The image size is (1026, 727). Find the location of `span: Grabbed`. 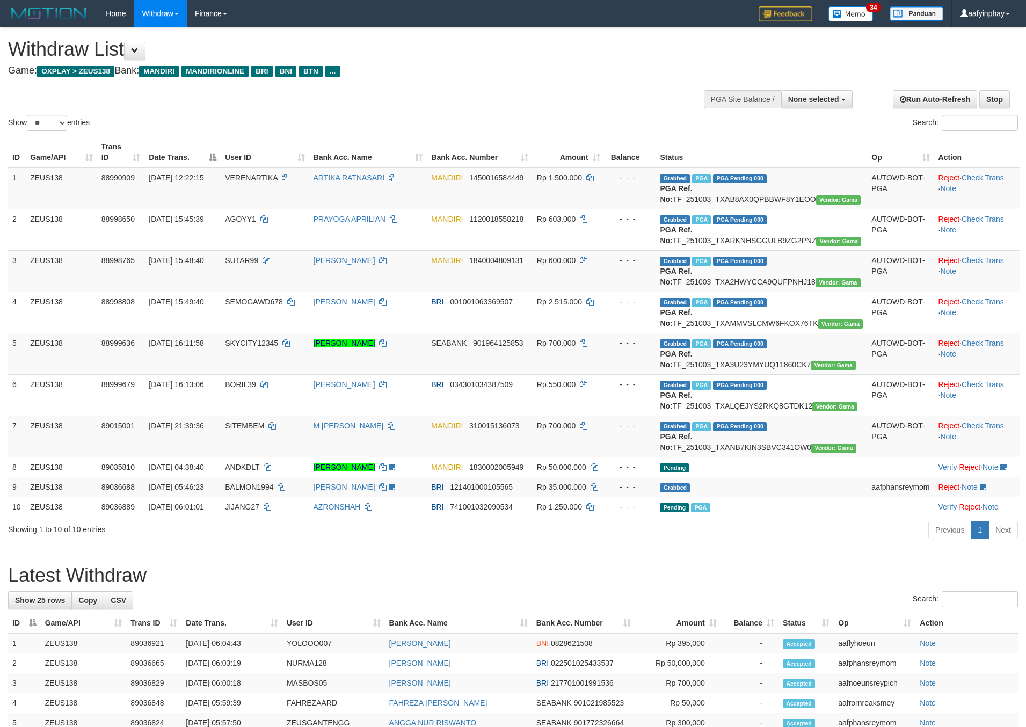

span: Grabbed is located at coordinates (675, 426).